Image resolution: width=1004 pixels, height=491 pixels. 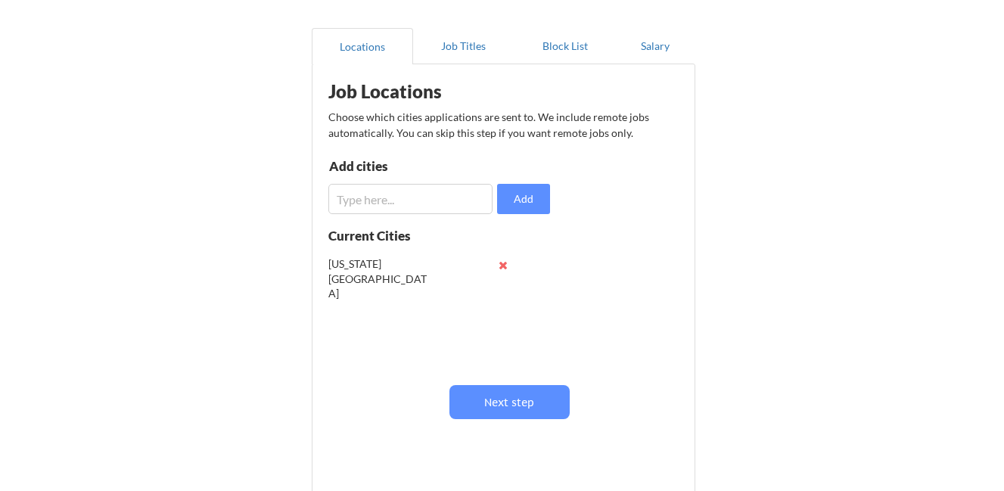 I want to click on div: Add cities, so click(x=407, y=166).